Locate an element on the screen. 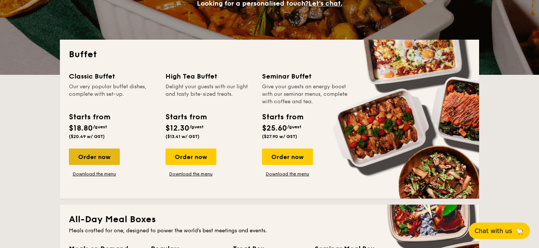 The image size is (539, 248). h2: All-Day Meal Boxes is located at coordinates (270, 220).